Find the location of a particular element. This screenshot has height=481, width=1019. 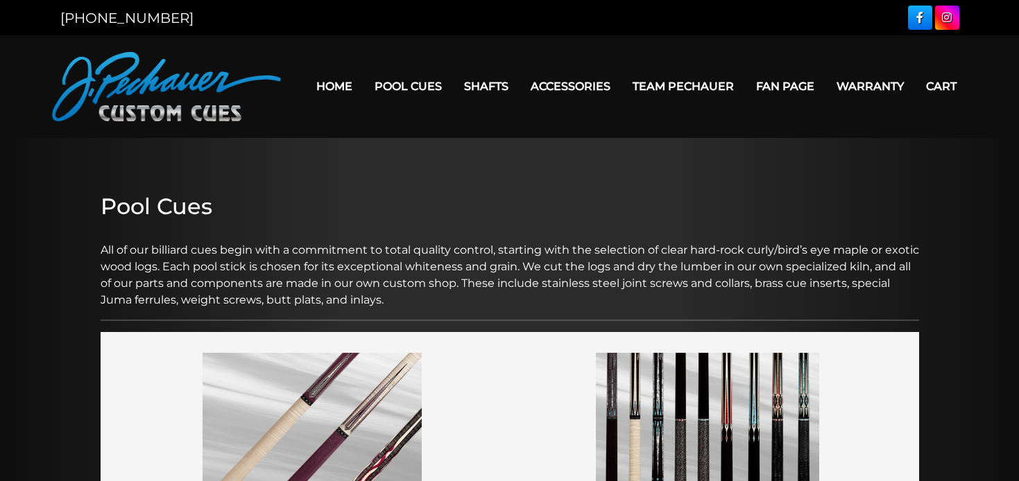

p: All of our billiard cues begin with a commitment to total quality control, starting with the sele... is located at coordinates (510, 267).